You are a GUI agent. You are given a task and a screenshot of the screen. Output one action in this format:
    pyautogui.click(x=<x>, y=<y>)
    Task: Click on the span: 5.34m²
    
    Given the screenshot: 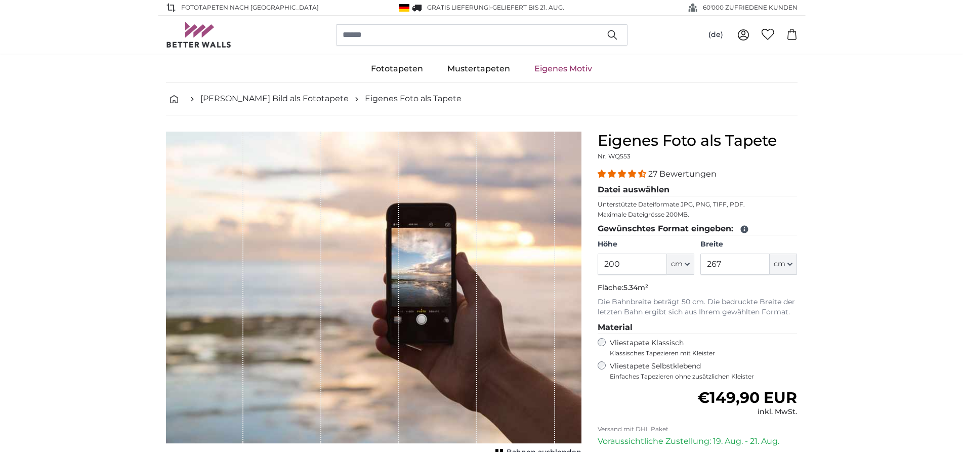 What is the action you would take?
    pyautogui.click(x=635, y=287)
    